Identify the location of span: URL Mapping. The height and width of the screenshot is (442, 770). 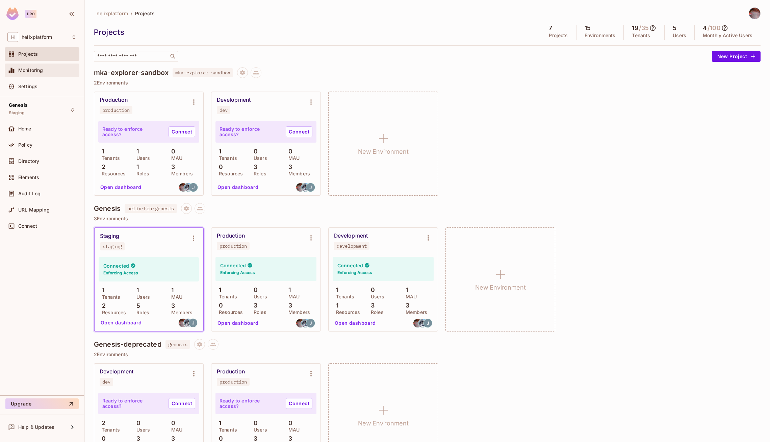
(34, 210).